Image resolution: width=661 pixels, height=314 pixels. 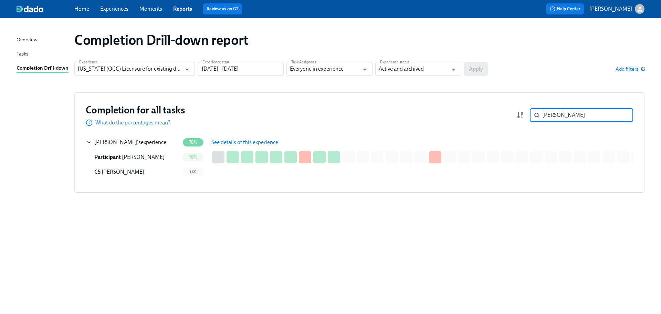 What do you see at coordinates (630, 69) in the screenshot?
I see `button: Add filters` at bounding box center [630, 69].